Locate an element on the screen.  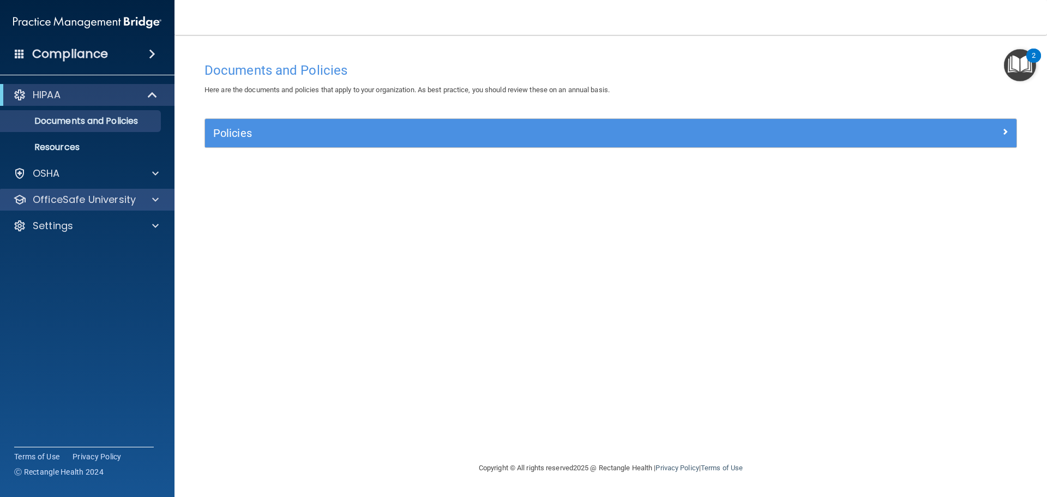
p: Documents and Policies is located at coordinates (81, 121).